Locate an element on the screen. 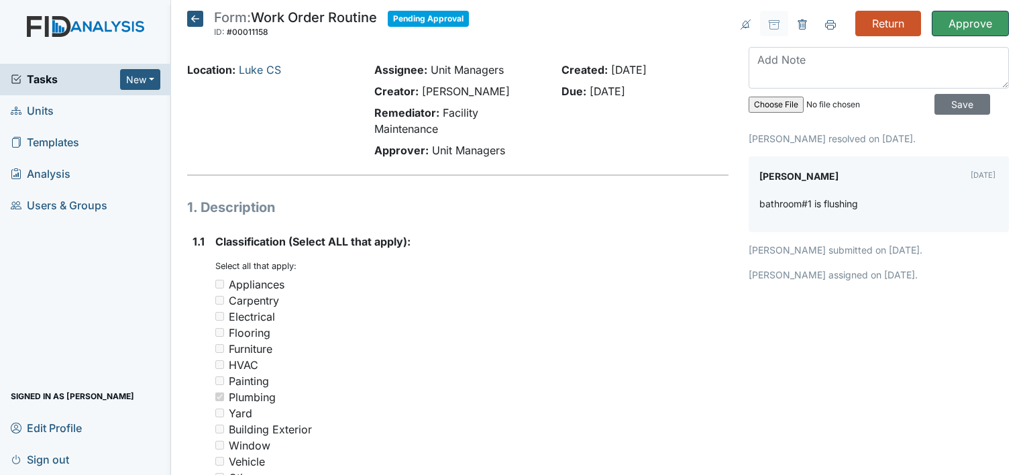 The width and height of the screenshot is (1025, 475). input: Building Exterior is located at coordinates (219, 429).